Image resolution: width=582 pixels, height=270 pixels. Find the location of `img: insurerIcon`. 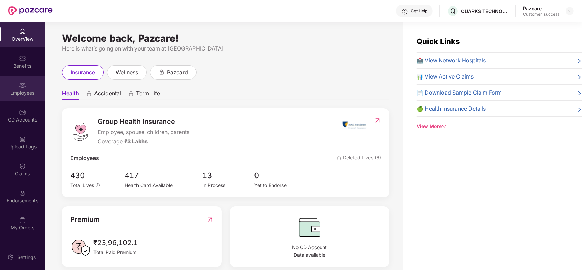

img: insurerIcon is located at coordinates (354, 125).